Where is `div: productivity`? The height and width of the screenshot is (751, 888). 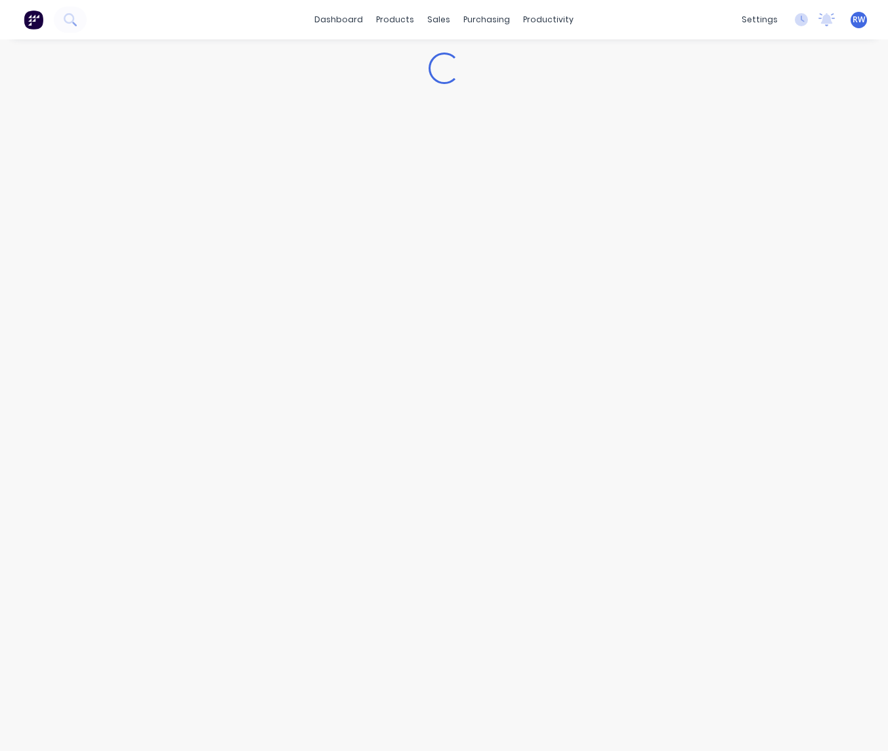 div: productivity is located at coordinates (548, 20).